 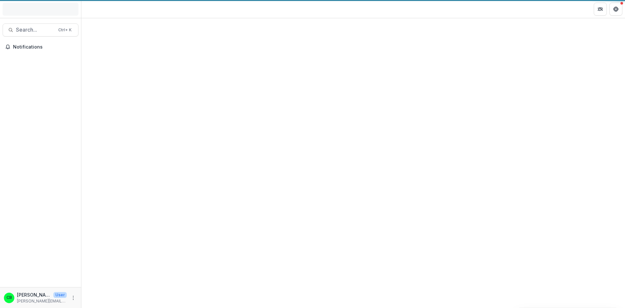 I want to click on div: Christina Bruno, so click(x=9, y=297).